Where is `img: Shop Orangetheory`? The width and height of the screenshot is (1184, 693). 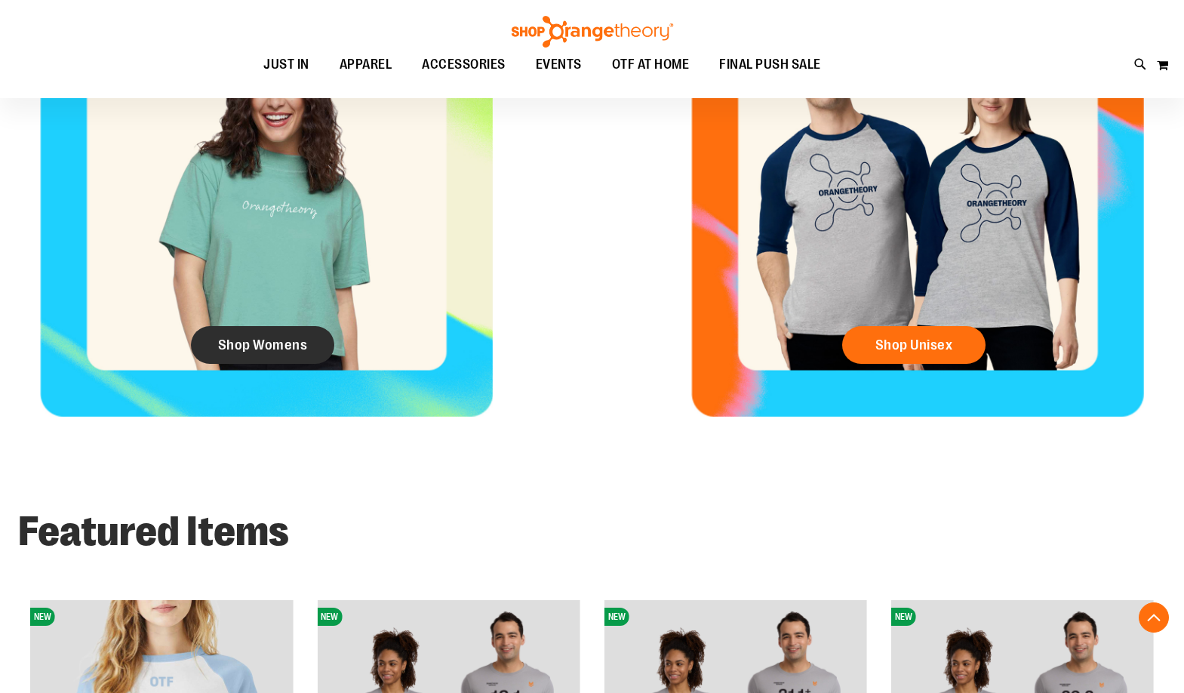 img: Shop Orangetheory is located at coordinates (593, 32).